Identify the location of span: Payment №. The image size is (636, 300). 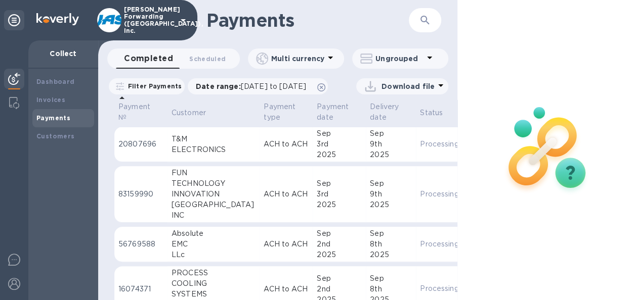
(141, 112).